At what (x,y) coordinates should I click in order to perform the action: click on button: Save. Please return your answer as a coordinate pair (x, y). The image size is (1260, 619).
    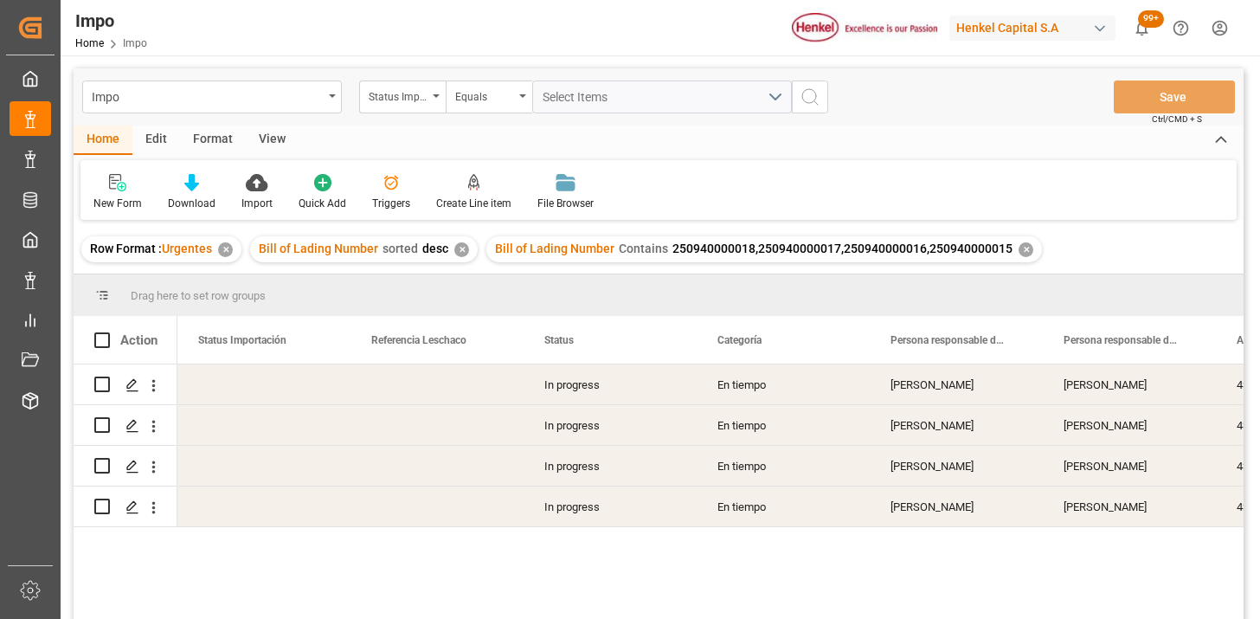
    Looking at the image, I should click on (1174, 97).